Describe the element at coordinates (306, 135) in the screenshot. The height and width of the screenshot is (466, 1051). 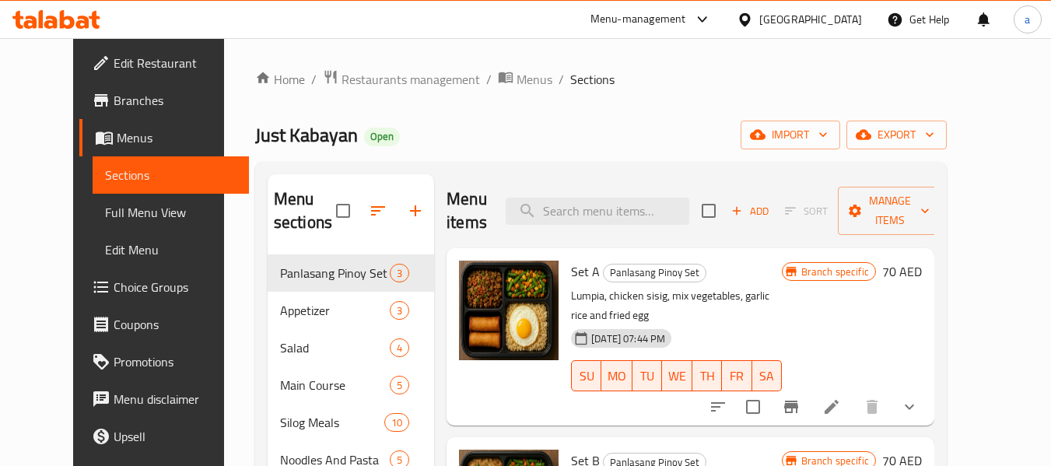
I see `span: Just Kabayan` at that location.